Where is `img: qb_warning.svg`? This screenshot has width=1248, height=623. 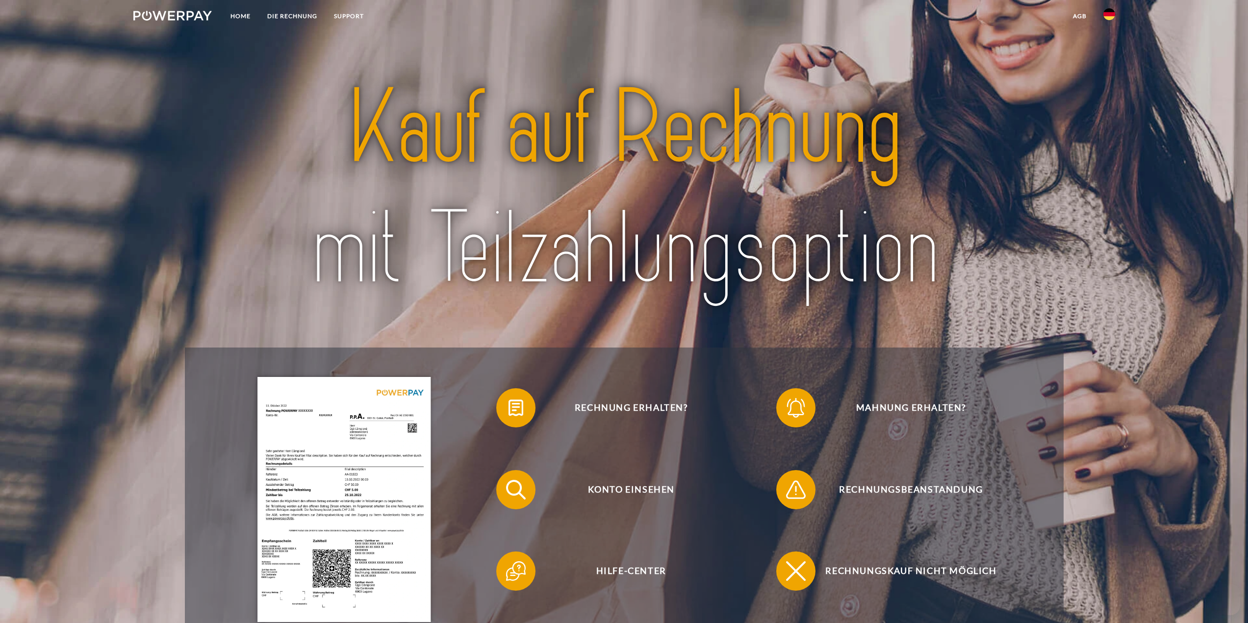 img: qb_warning.svg is located at coordinates (796, 490).